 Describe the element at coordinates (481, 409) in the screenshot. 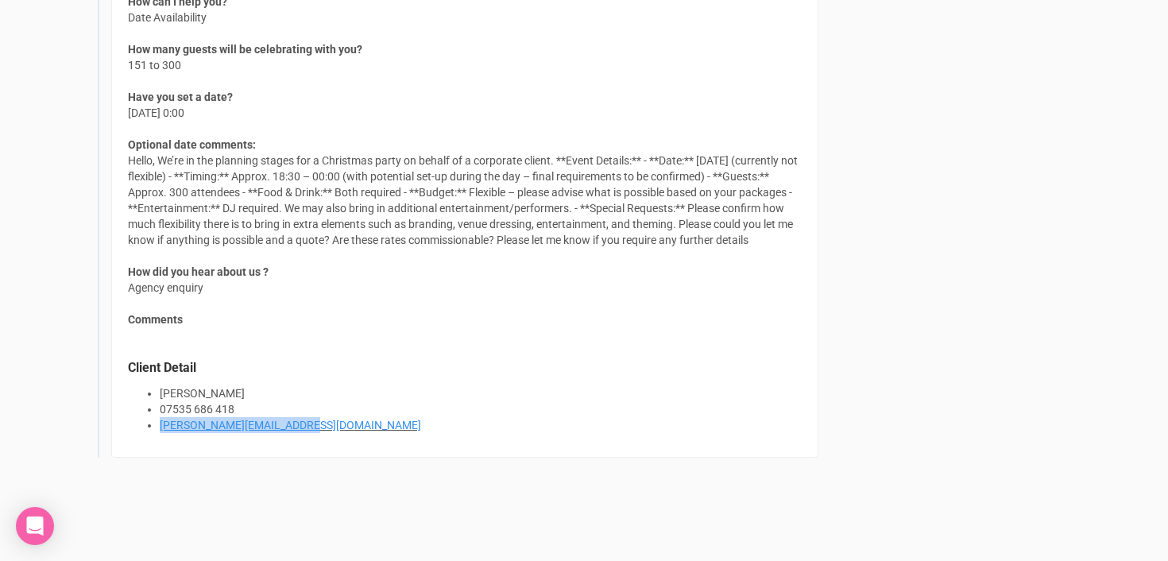

I see `li: 07535 686 418` at that location.